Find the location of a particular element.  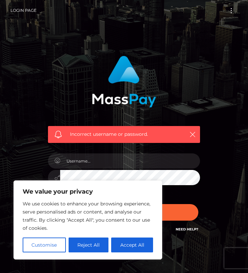

button: Accept All is located at coordinates (132, 245).